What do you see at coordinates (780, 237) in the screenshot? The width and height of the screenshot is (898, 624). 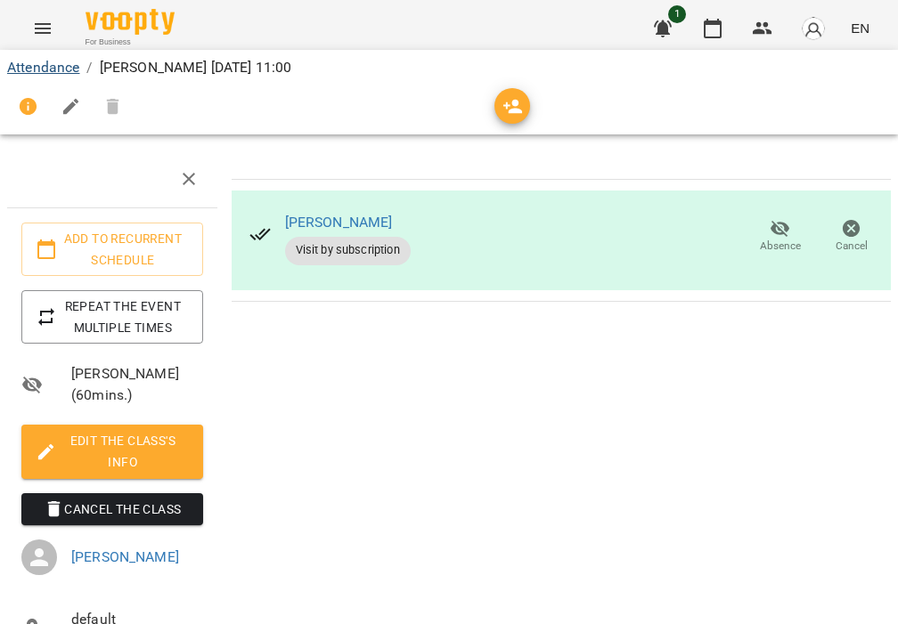 I see `button: Absence` at bounding box center [780, 237].